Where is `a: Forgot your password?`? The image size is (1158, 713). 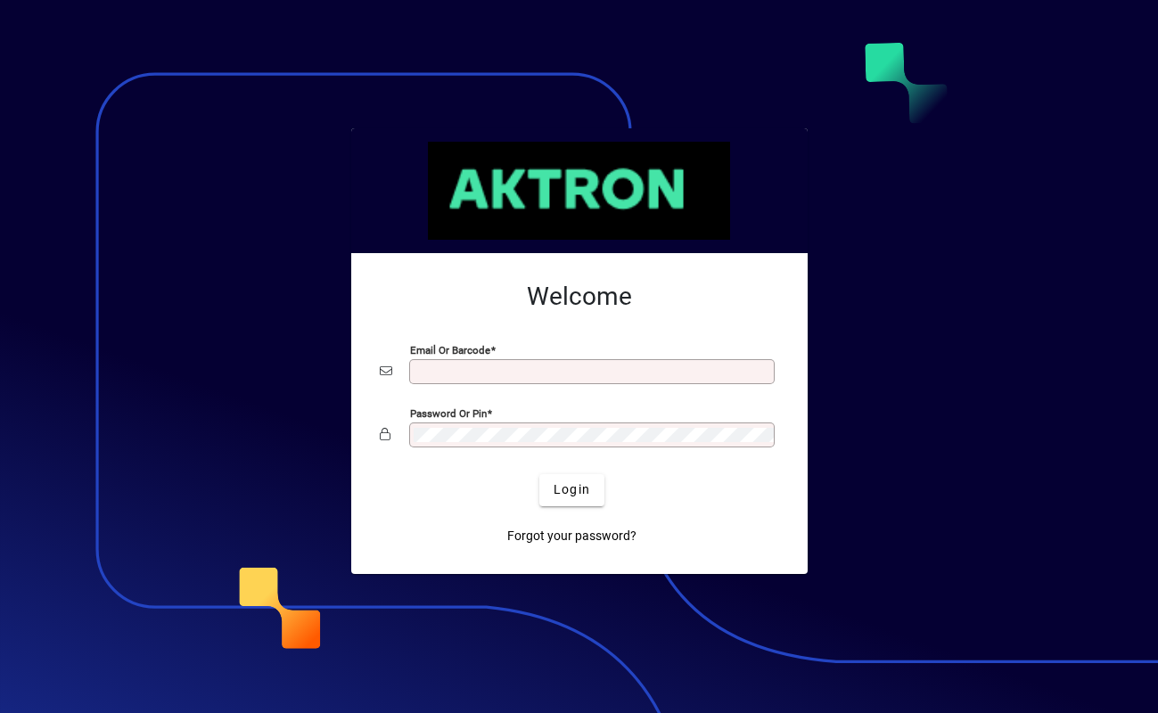
a: Forgot your password? is located at coordinates (571, 536).